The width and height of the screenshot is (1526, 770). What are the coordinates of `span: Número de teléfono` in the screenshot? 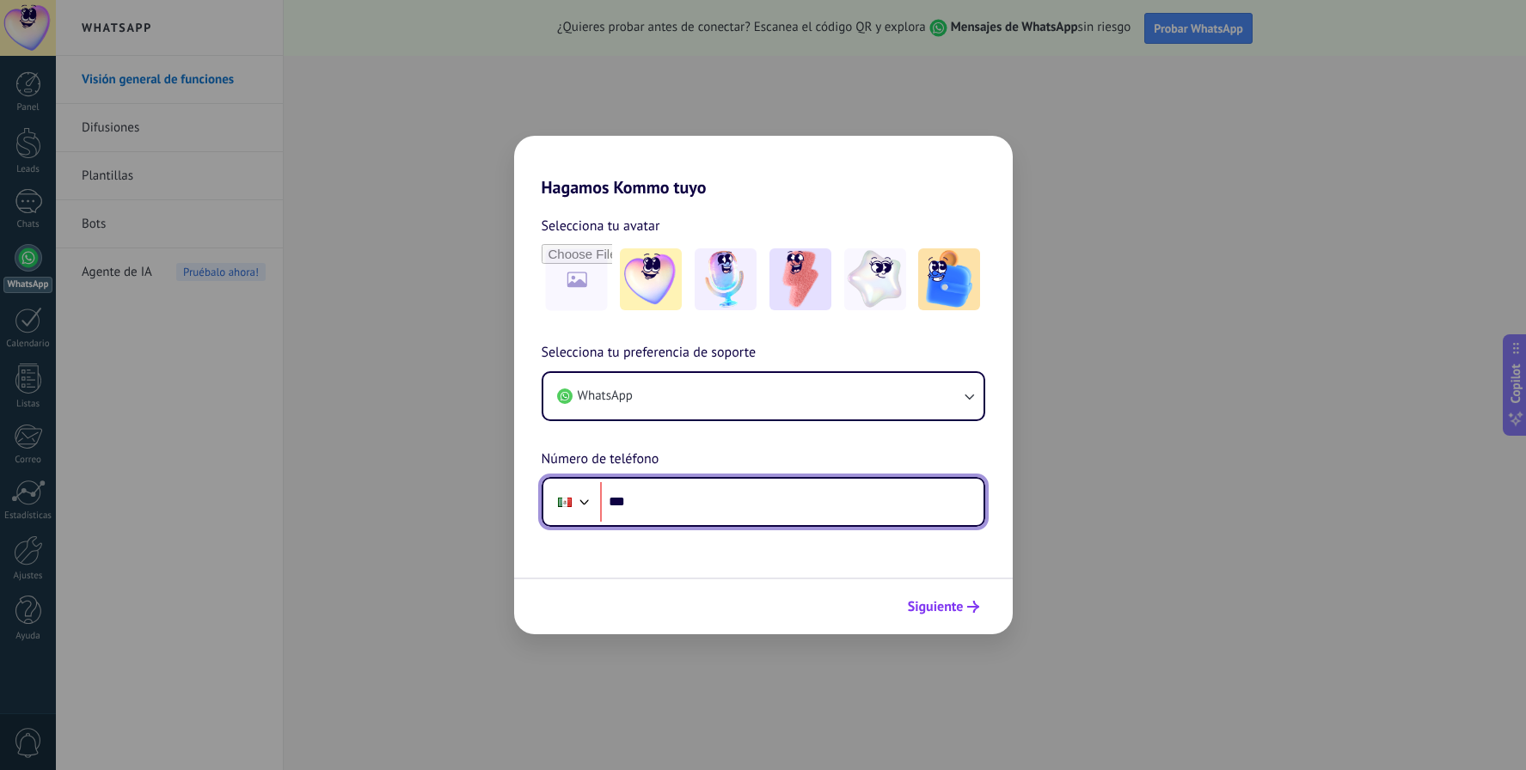 It's located at (600, 460).